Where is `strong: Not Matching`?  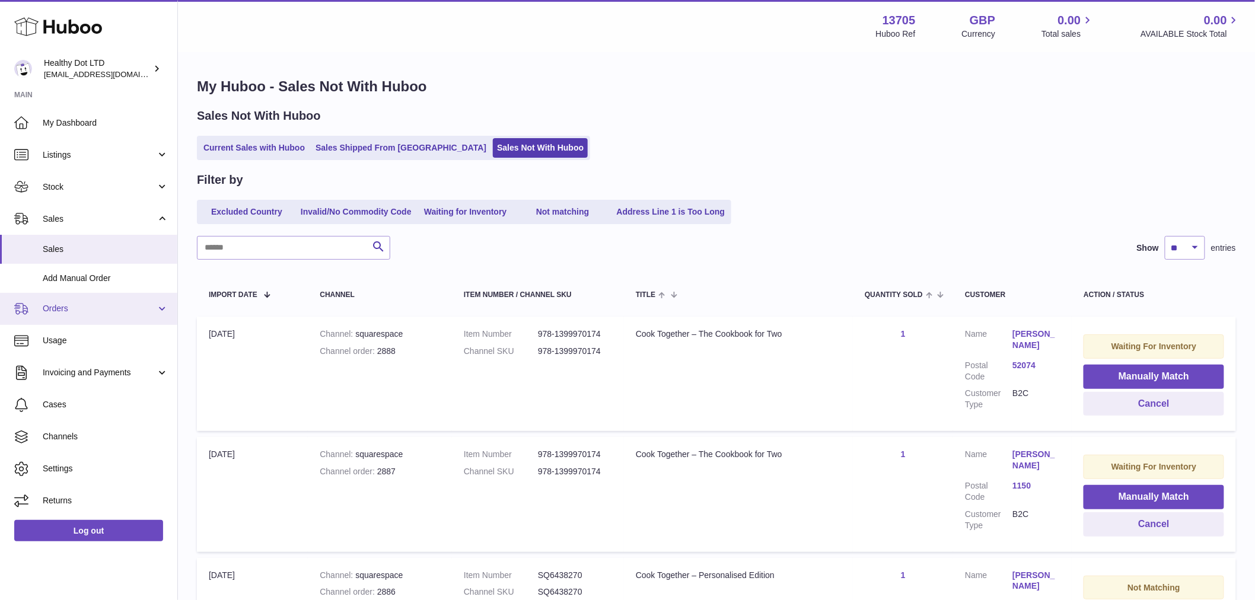
strong: Not Matching is located at coordinates (1154, 588).